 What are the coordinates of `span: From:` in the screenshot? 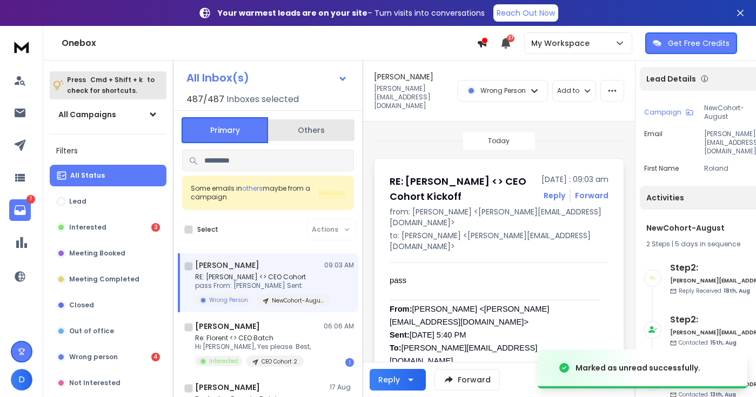 It's located at (401, 309).